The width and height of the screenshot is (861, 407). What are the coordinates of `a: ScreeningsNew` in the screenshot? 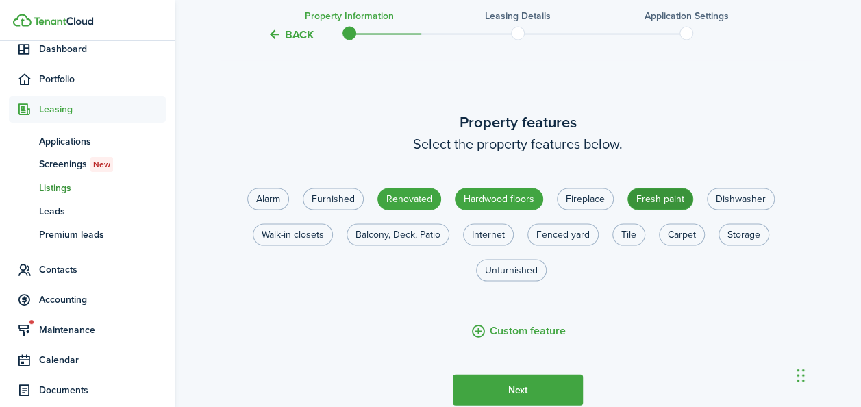 It's located at (87, 164).